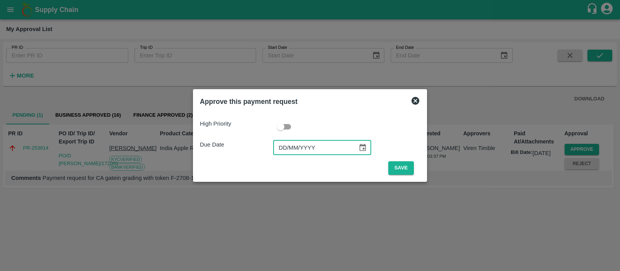  Describe the element at coordinates (236, 145) in the screenshot. I see `p: Due Date` at that location.